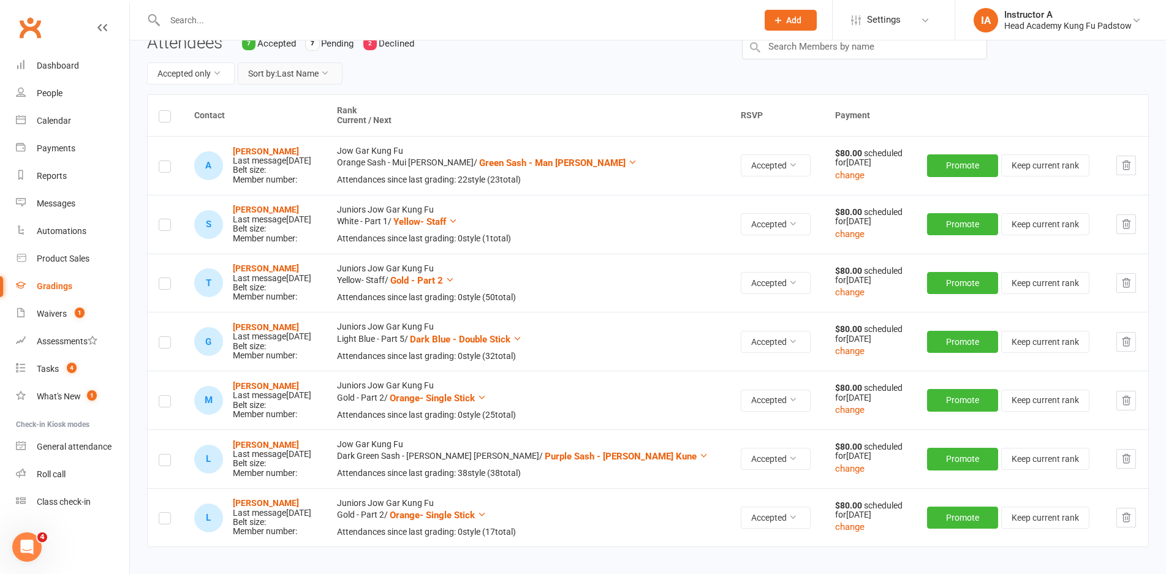  I want to click on div: Attendances since last grading: 0 style ( 25 total), so click(528, 415).